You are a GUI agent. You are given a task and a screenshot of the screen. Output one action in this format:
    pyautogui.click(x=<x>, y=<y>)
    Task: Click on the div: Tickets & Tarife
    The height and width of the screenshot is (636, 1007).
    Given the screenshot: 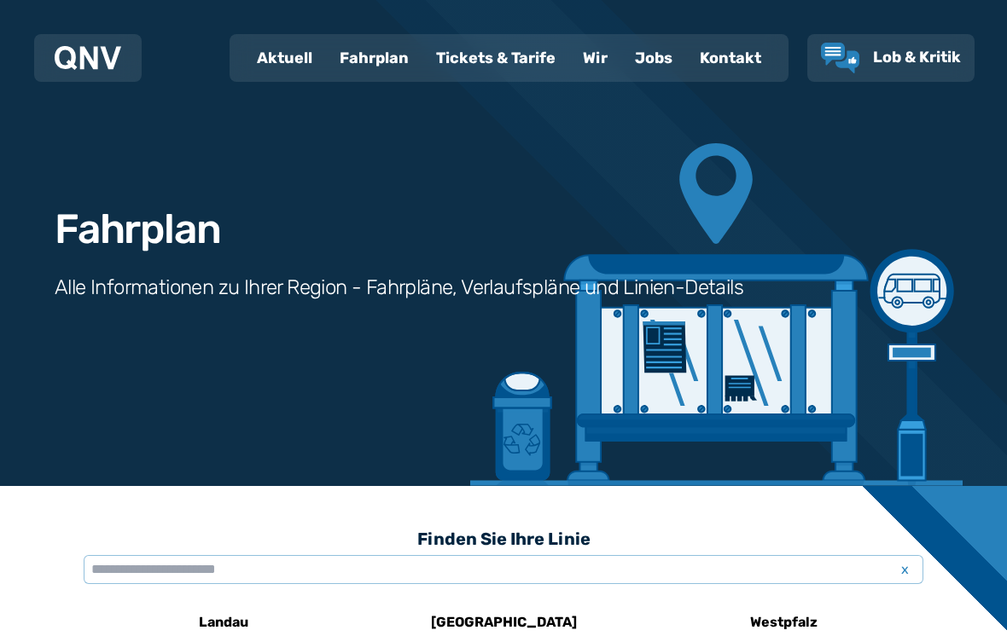 What is the action you would take?
    pyautogui.click(x=496, y=58)
    